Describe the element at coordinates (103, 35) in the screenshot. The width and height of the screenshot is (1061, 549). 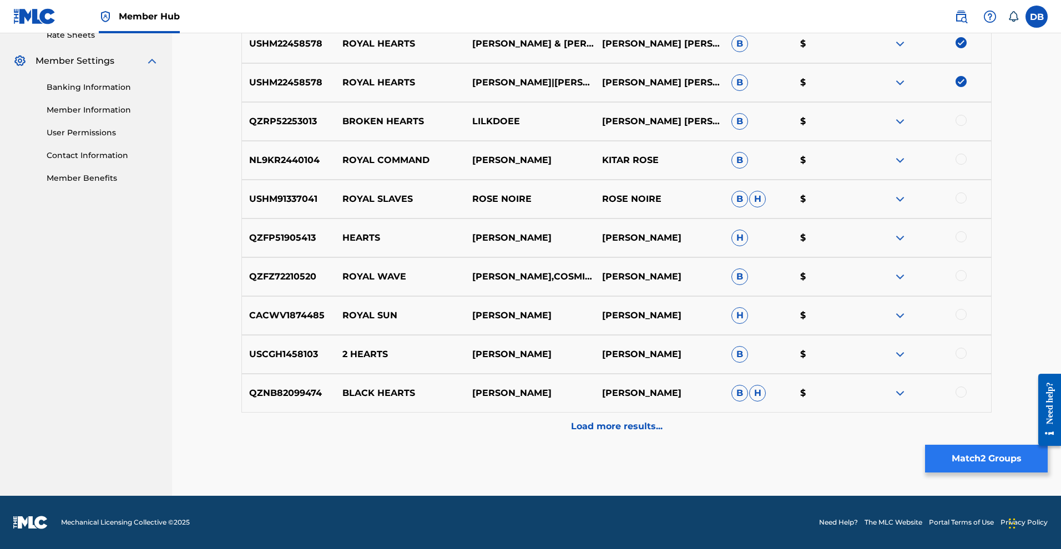
I see `a: Rate Sheets` at that location.